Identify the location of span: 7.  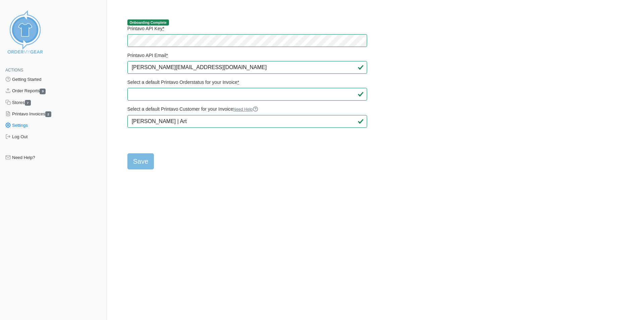
(28, 103).